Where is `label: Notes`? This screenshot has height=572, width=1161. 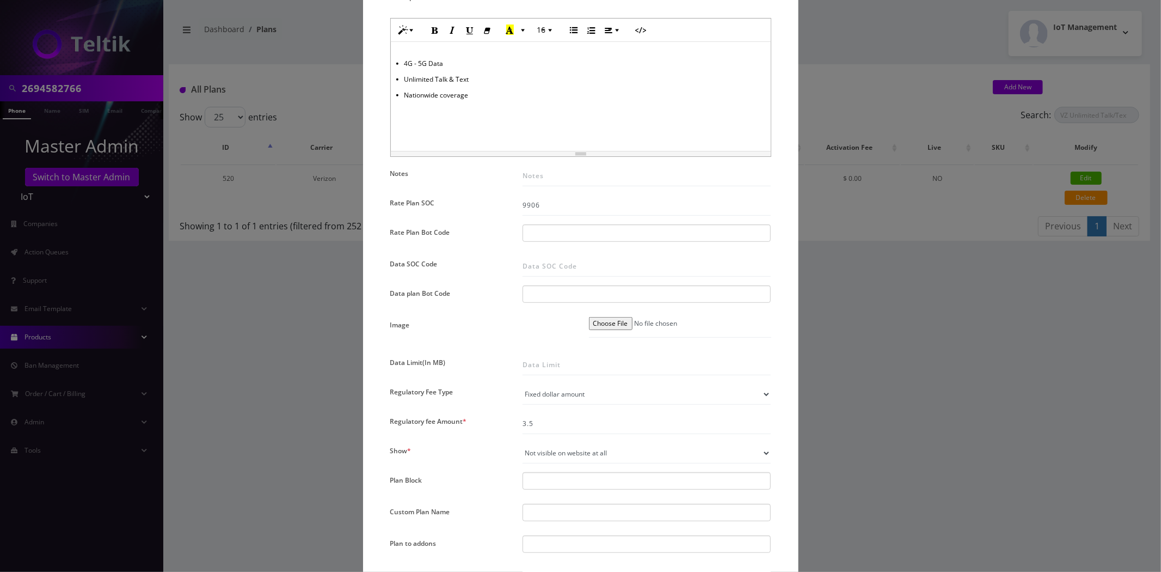 label: Notes is located at coordinates (400, 173).